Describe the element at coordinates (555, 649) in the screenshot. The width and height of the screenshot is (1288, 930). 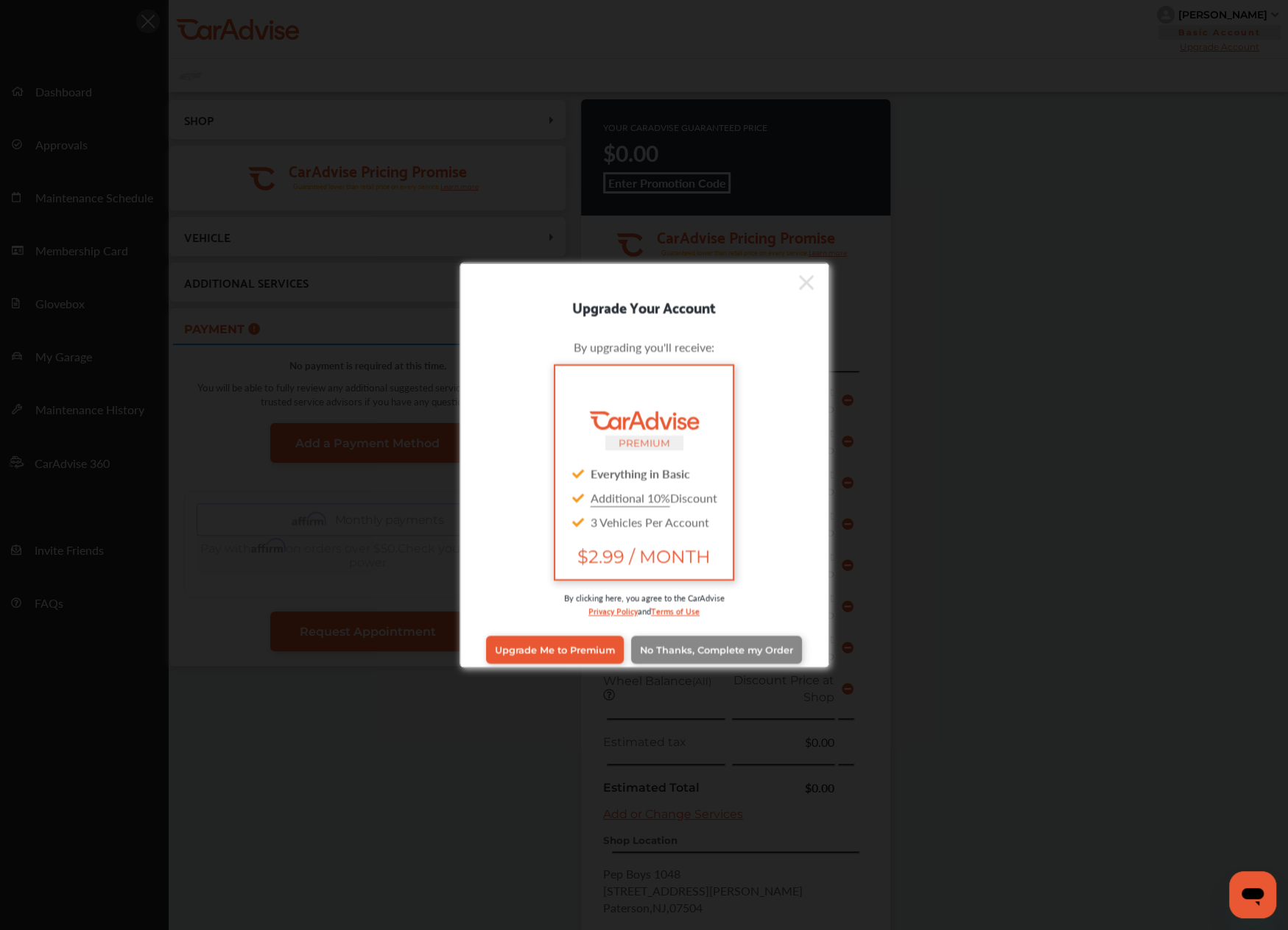
I see `a: Upgrade Me to Premium` at that location.